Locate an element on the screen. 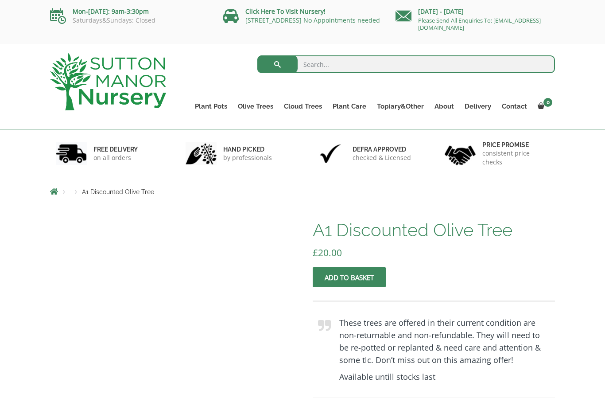  a: Topiary&Other is located at coordinates (400, 106).